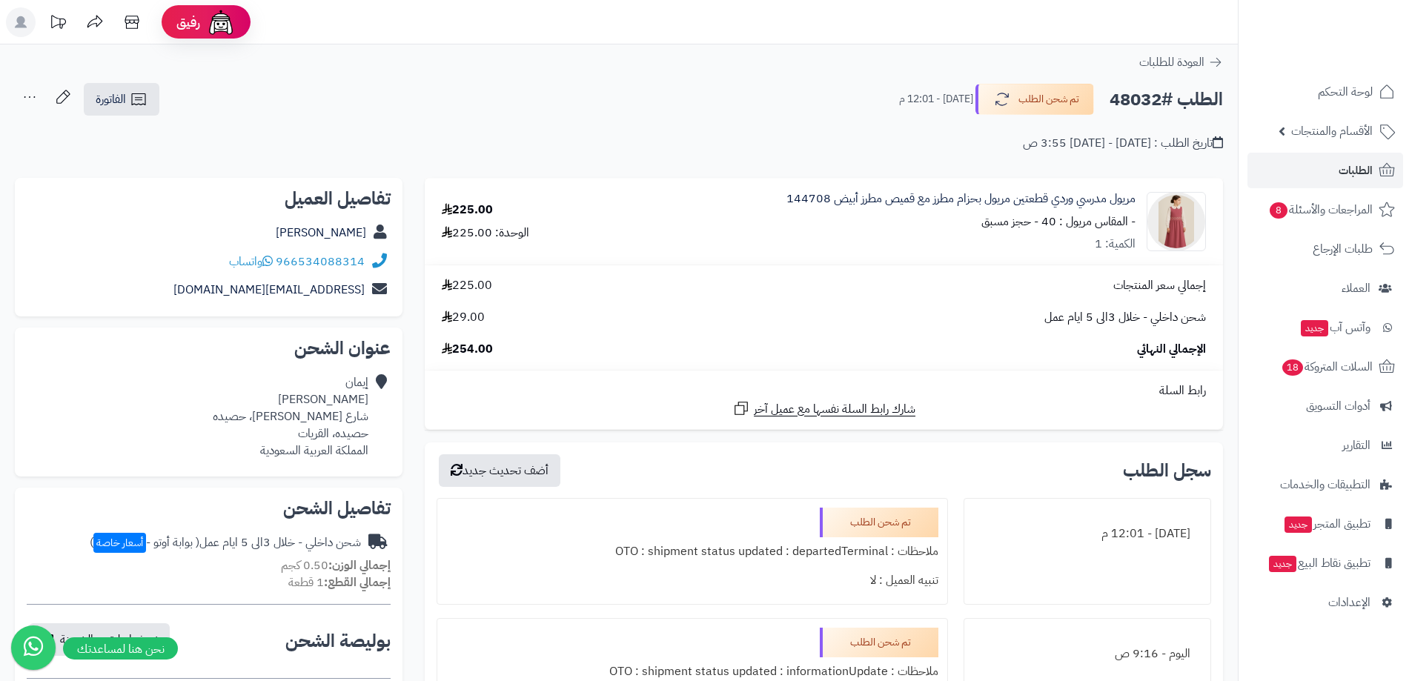  What do you see at coordinates (1325, 485) in the screenshot?
I see `a: التطبيقات والخدمات` at bounding box center [1325, 485].